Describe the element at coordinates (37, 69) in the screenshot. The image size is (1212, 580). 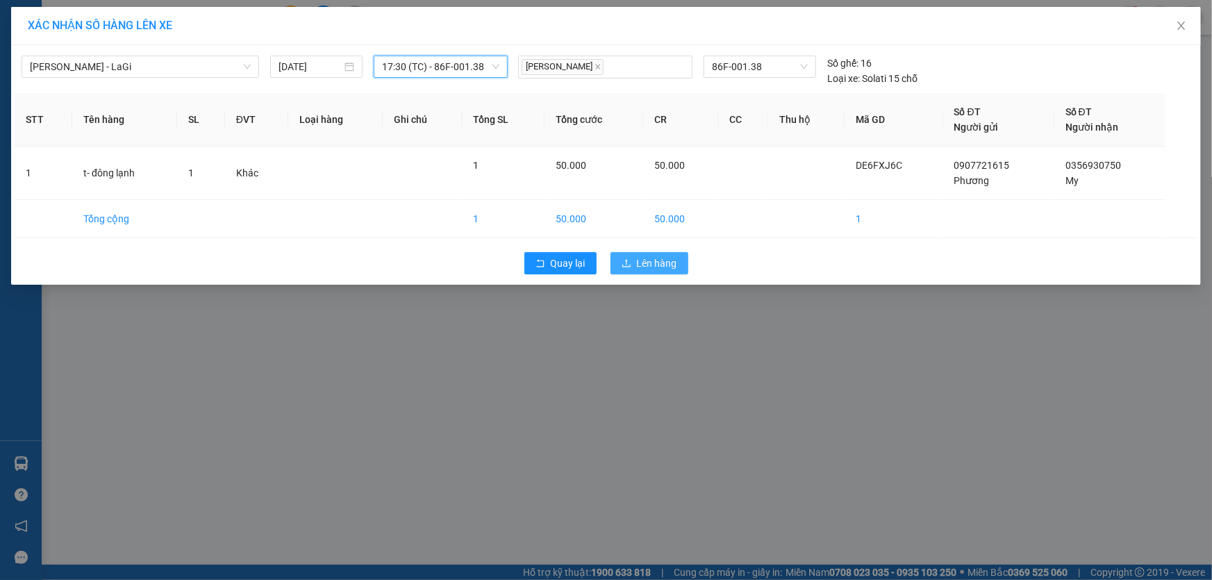
I see `span: 0968278298` at that location.